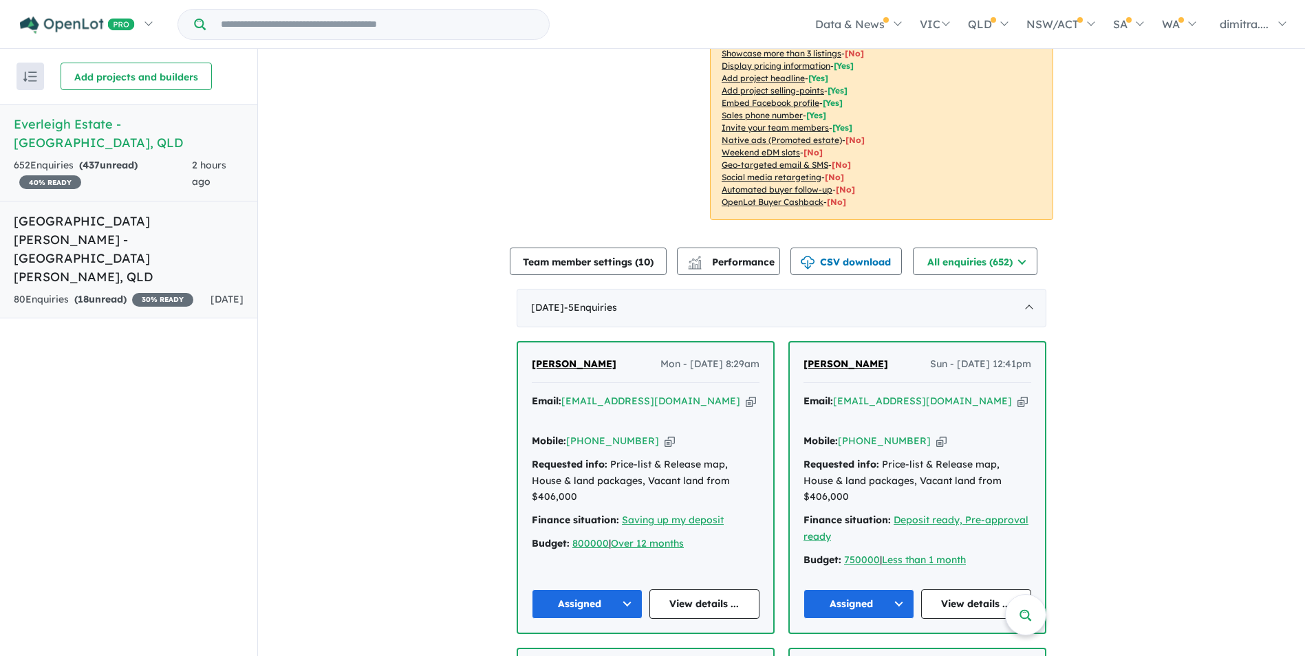 Image resolution: width=1305 pixels, height=656 pixels. I want to click on a: Saving up my deposit, so click(673, 520).